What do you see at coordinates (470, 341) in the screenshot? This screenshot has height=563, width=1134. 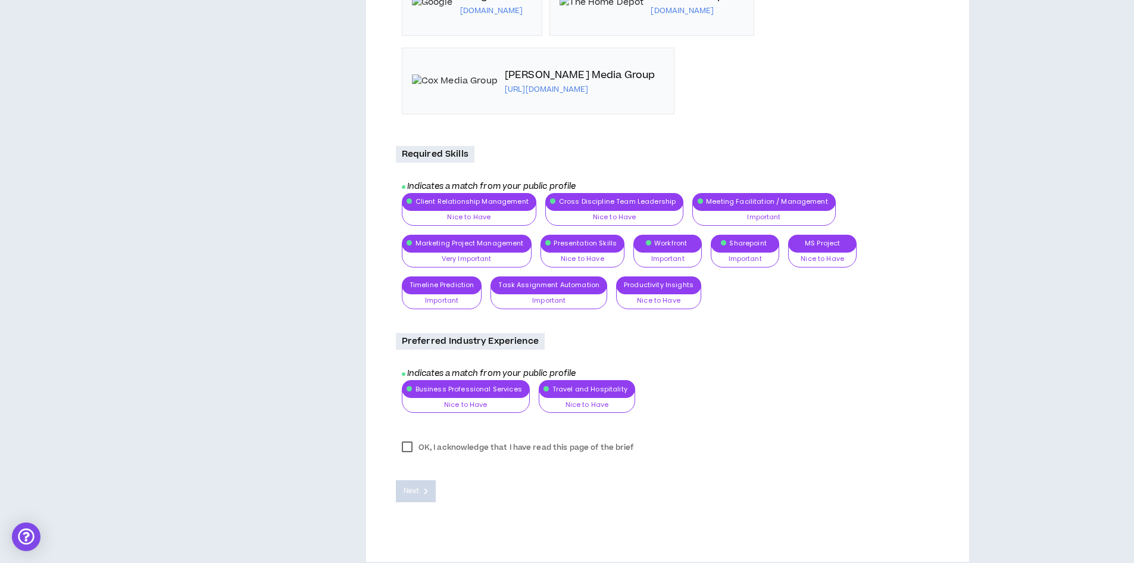 I see `p: Preferred Industry Experience` at bounding box center [470, 341].